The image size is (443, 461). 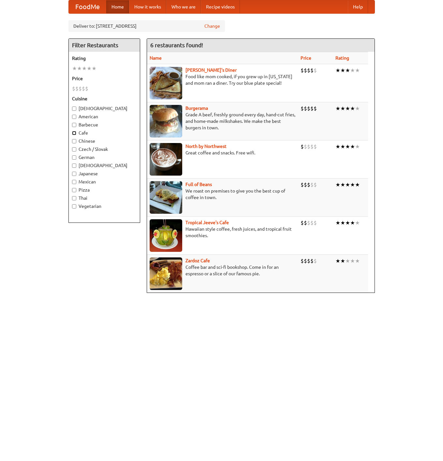 What do you see at coordinates (197, 261) in the screenshot?
I see `b: Zardoz Cafe` at bounding box center [197, 261].